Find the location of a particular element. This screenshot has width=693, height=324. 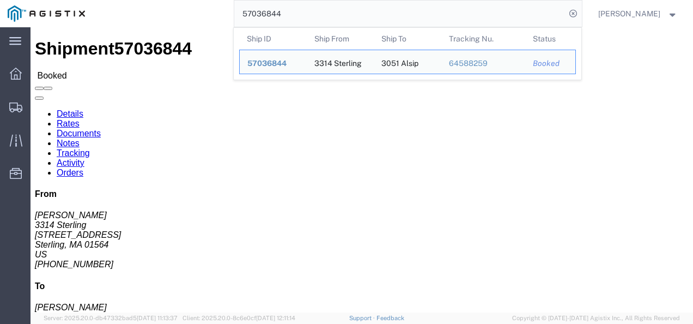

div: 57036844 is located at coordinates (273, 63).